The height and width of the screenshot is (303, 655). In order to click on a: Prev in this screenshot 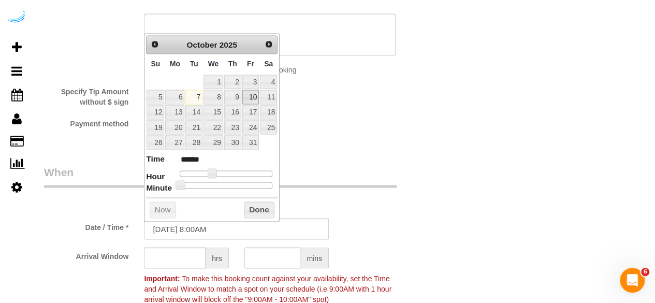, I will do `click(155, 44)`.